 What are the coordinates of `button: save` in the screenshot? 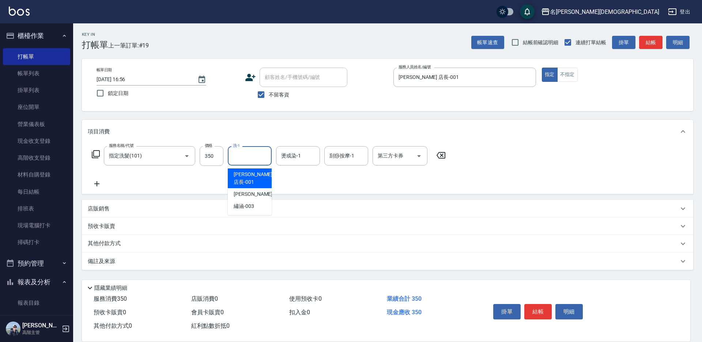 It's located at (527, 12).